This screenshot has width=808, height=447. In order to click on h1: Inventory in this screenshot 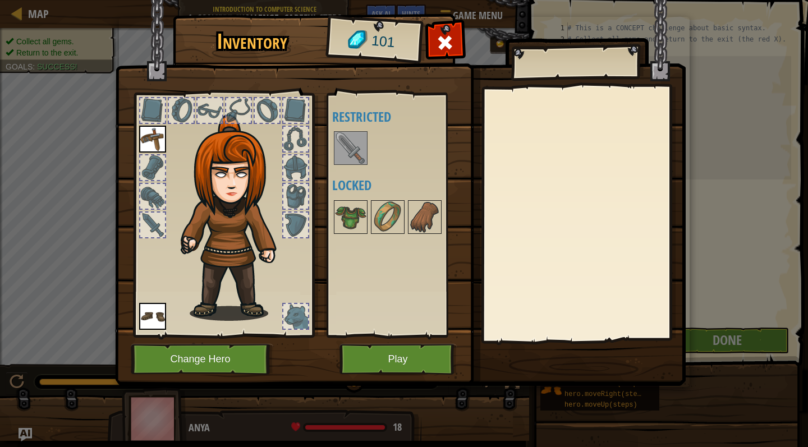, I will do `click(252, 42)`.